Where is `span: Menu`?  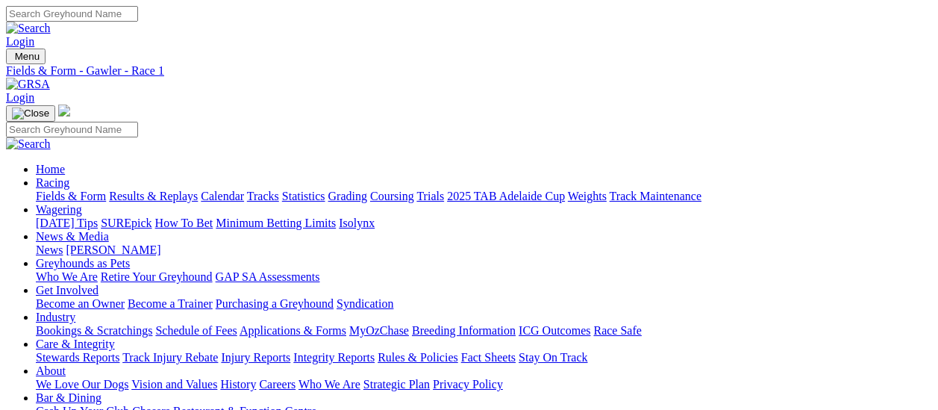
span: Menu is located at coordinates (27, 56).